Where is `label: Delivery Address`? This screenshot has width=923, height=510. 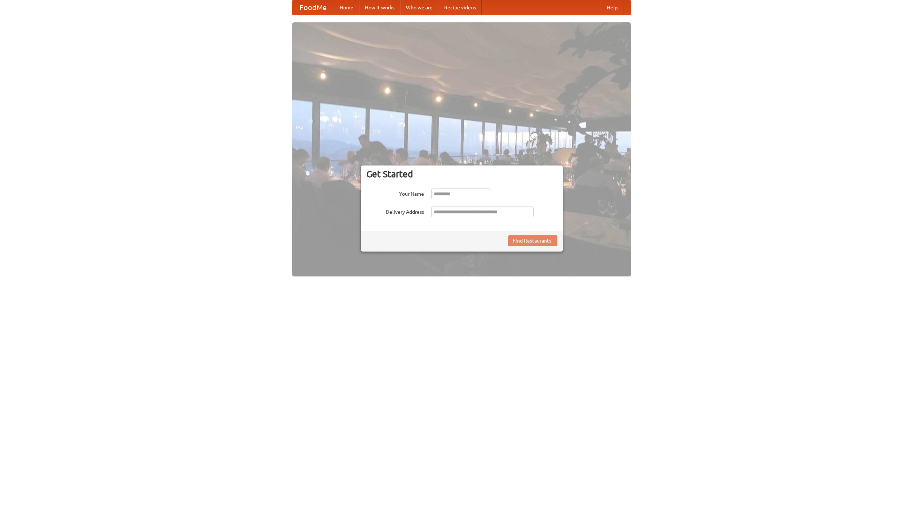 label: Delivery Address is located at coordinates (395, 211).